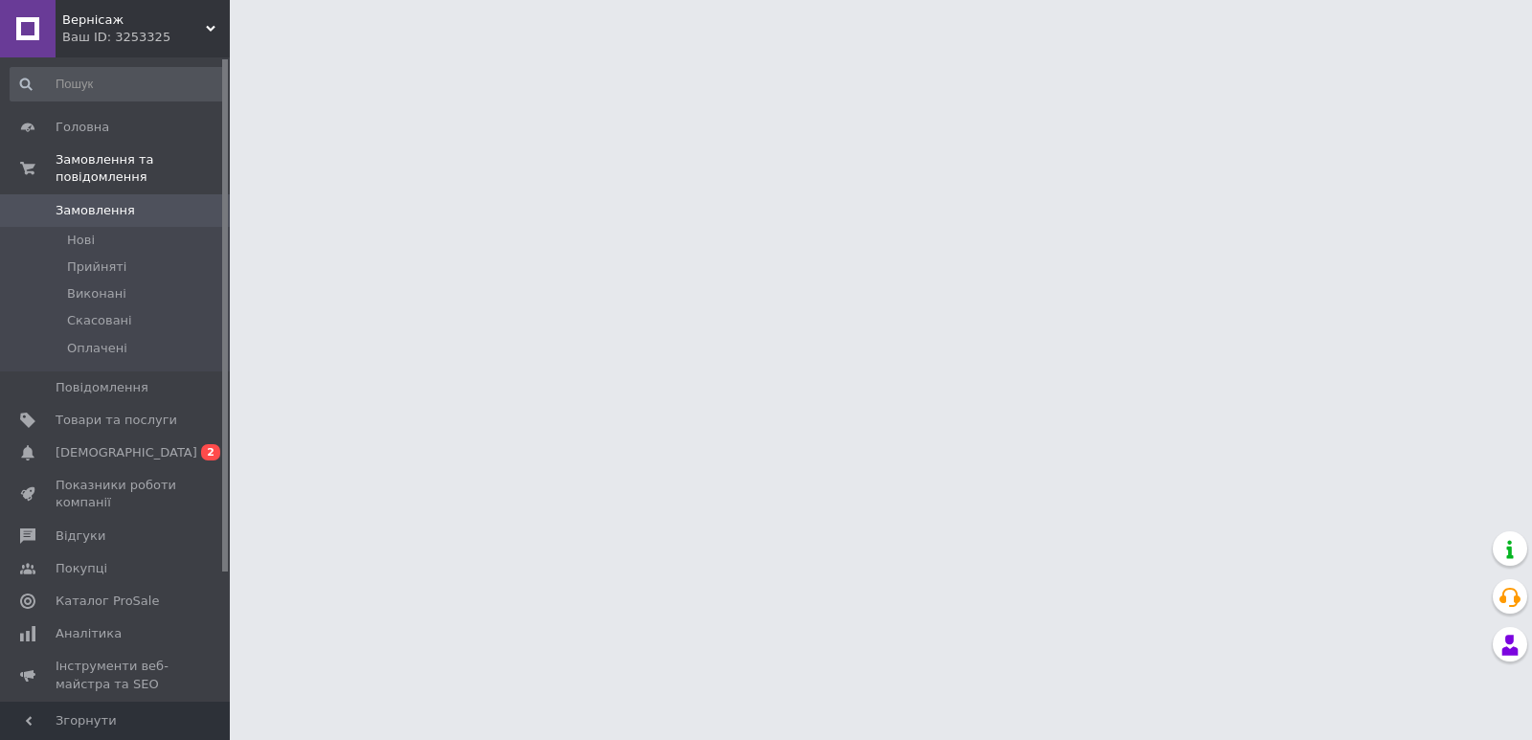  I want to click on span: Виконані, so click(97, 294).